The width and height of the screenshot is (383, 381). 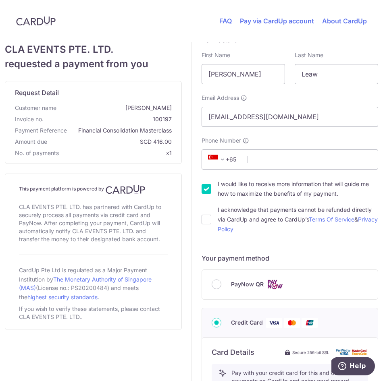 What do you see at coordinates (274, 323) in the screenshot?
I see `img: Visa` at bounding box center [274, 323].